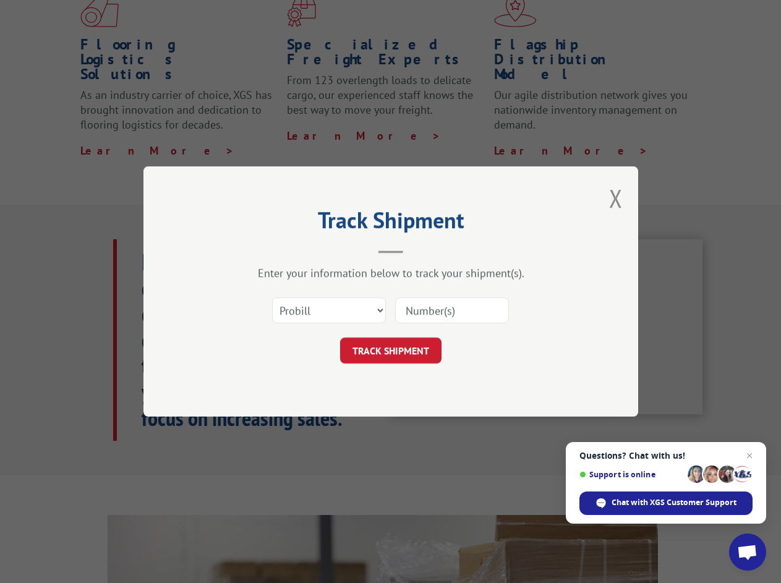 This screenshot has height=583, width=781. I want to click on input: Number(s), so click(452, 311).